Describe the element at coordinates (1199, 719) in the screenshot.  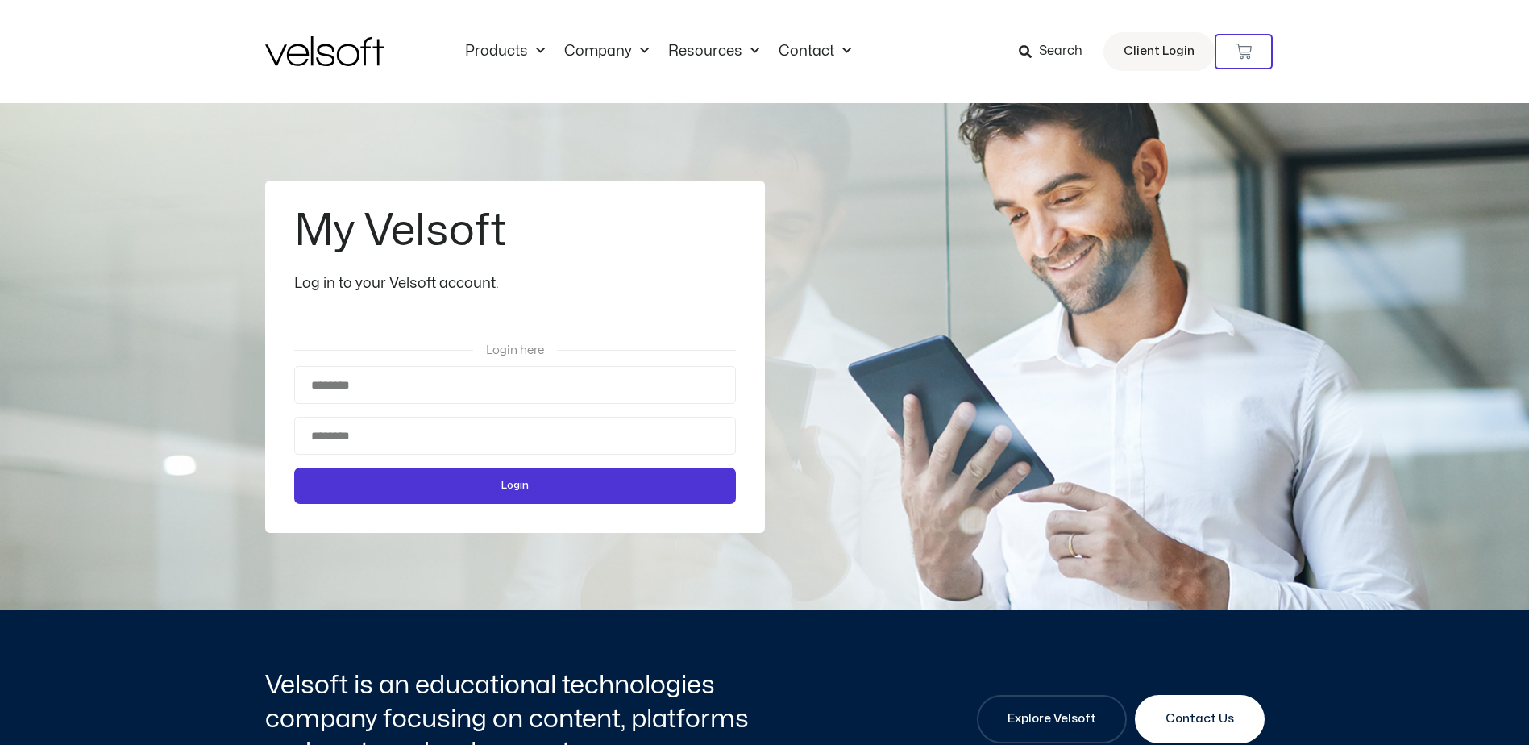
I see `span: Contact Us` at that location.